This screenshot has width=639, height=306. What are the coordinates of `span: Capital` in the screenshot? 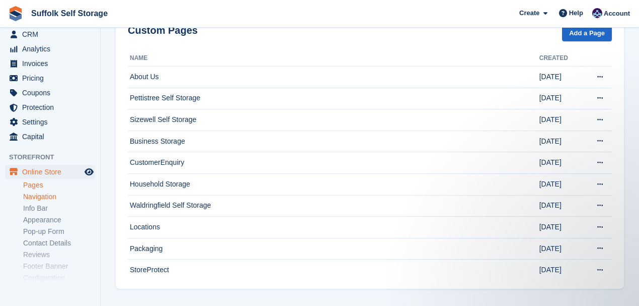 It's located at (52, 136).